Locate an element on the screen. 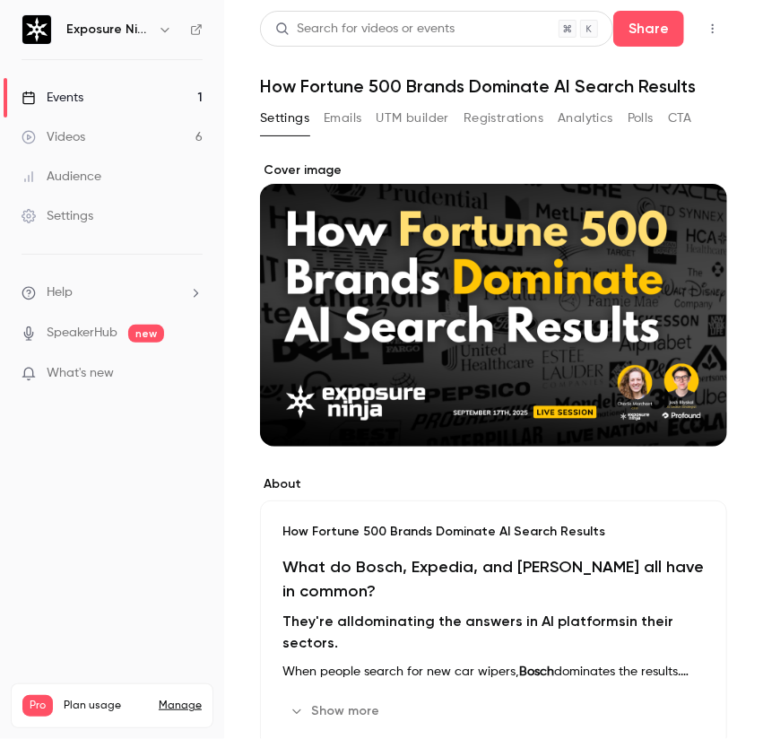 This screenshot has height=739, width=763. h2: They're all in their sectors. is located at coordinates (493, 632).